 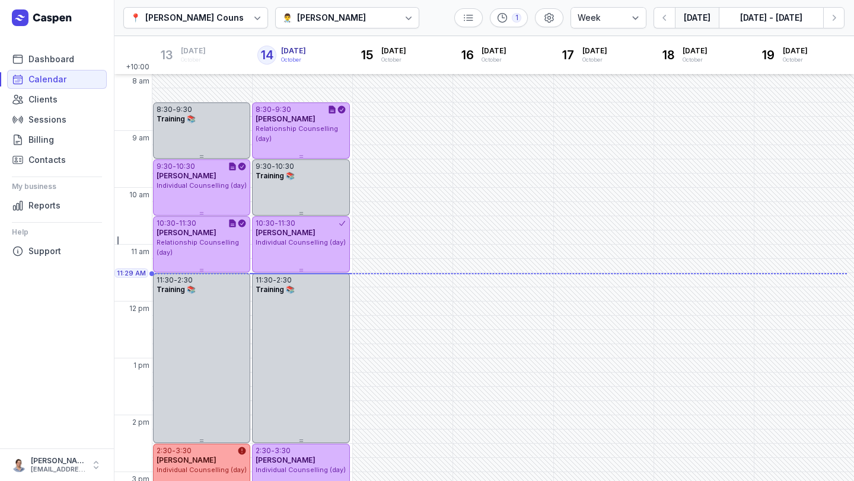 What do you see at coordinates (167, 55) in the screenshot?
I see `div: 13` at bounding box center [167, 55].